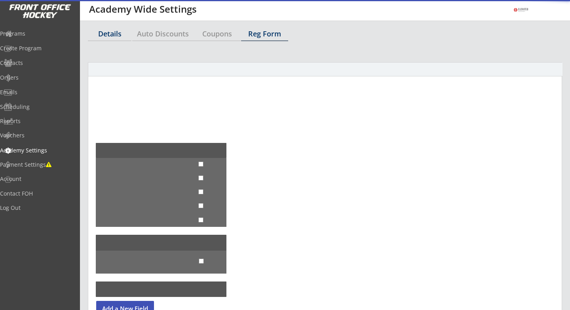  Describe the element at coordinates (265, 34) in the screenshot. I see `div: Reg Form` at that location.